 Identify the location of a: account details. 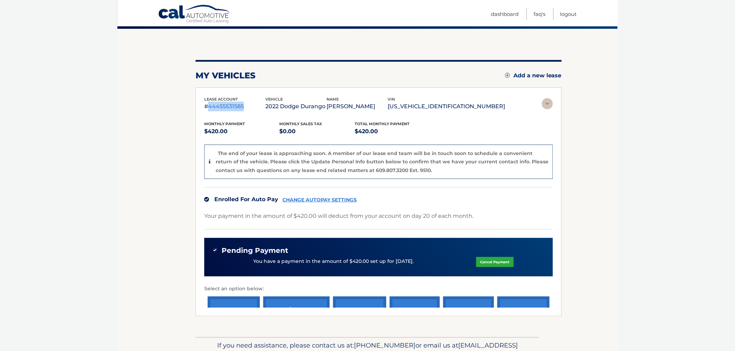
(415, 319).